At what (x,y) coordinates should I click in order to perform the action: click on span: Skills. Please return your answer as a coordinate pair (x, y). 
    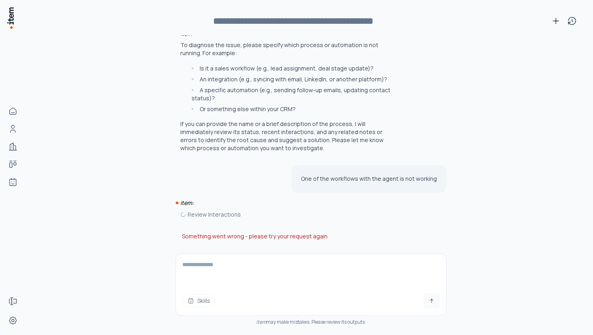
    Looking at the image, I should click on (204, 301).